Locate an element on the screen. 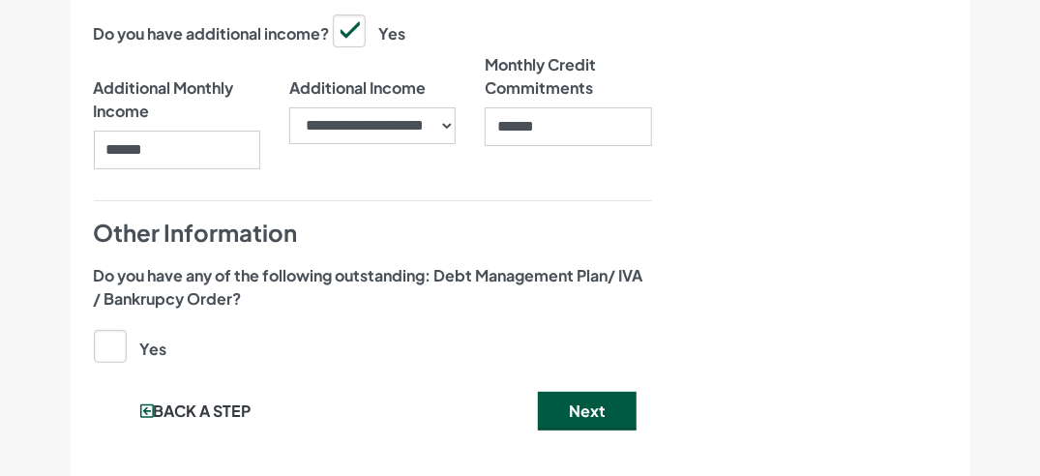 The image size is (1040, 476). label: Do you have any of the following outstanding: Debt Management Plan/ IVA / Bankrupcy Order? is located at coordinates (372, 287).